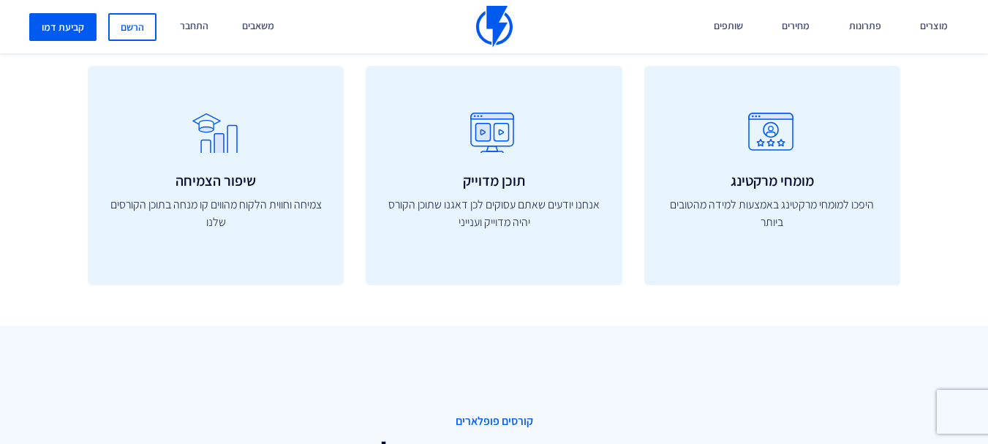 The width and height of the screenshot is (988, 444). Describe the element at coordinates (493, 421) in the screenshot. I see `span: קורסים פופלארים` at that location.